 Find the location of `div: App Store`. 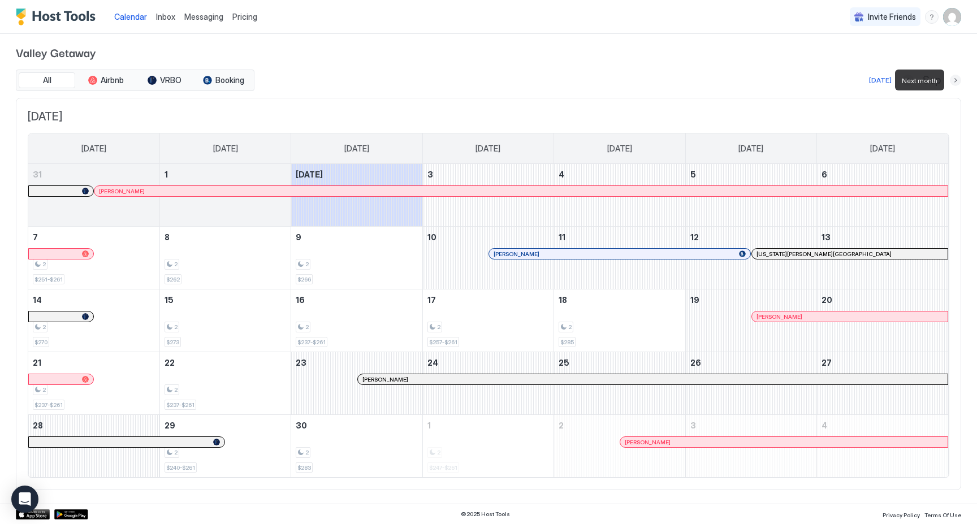

div: App Store is located at coordinates (33, 515).